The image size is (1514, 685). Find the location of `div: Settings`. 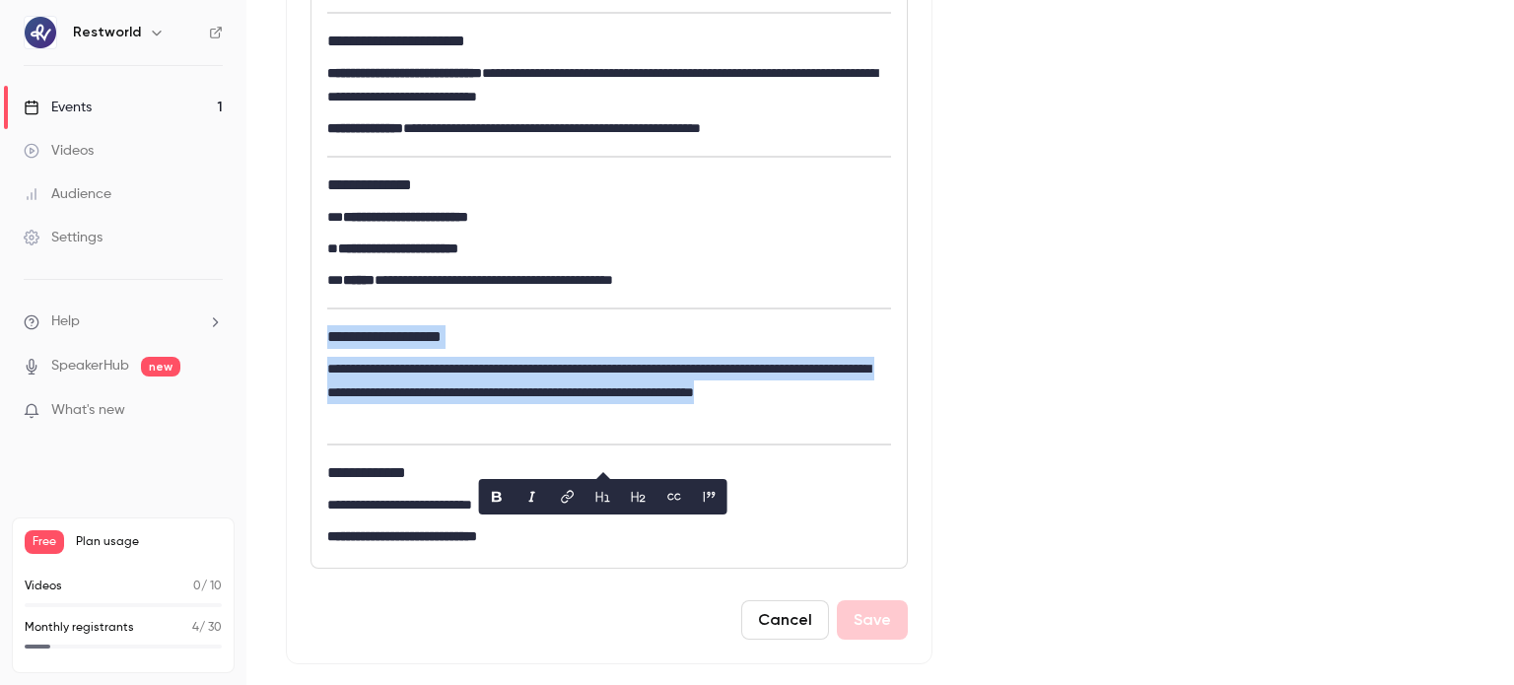

div: Settings is located at coordinates (63, 238).